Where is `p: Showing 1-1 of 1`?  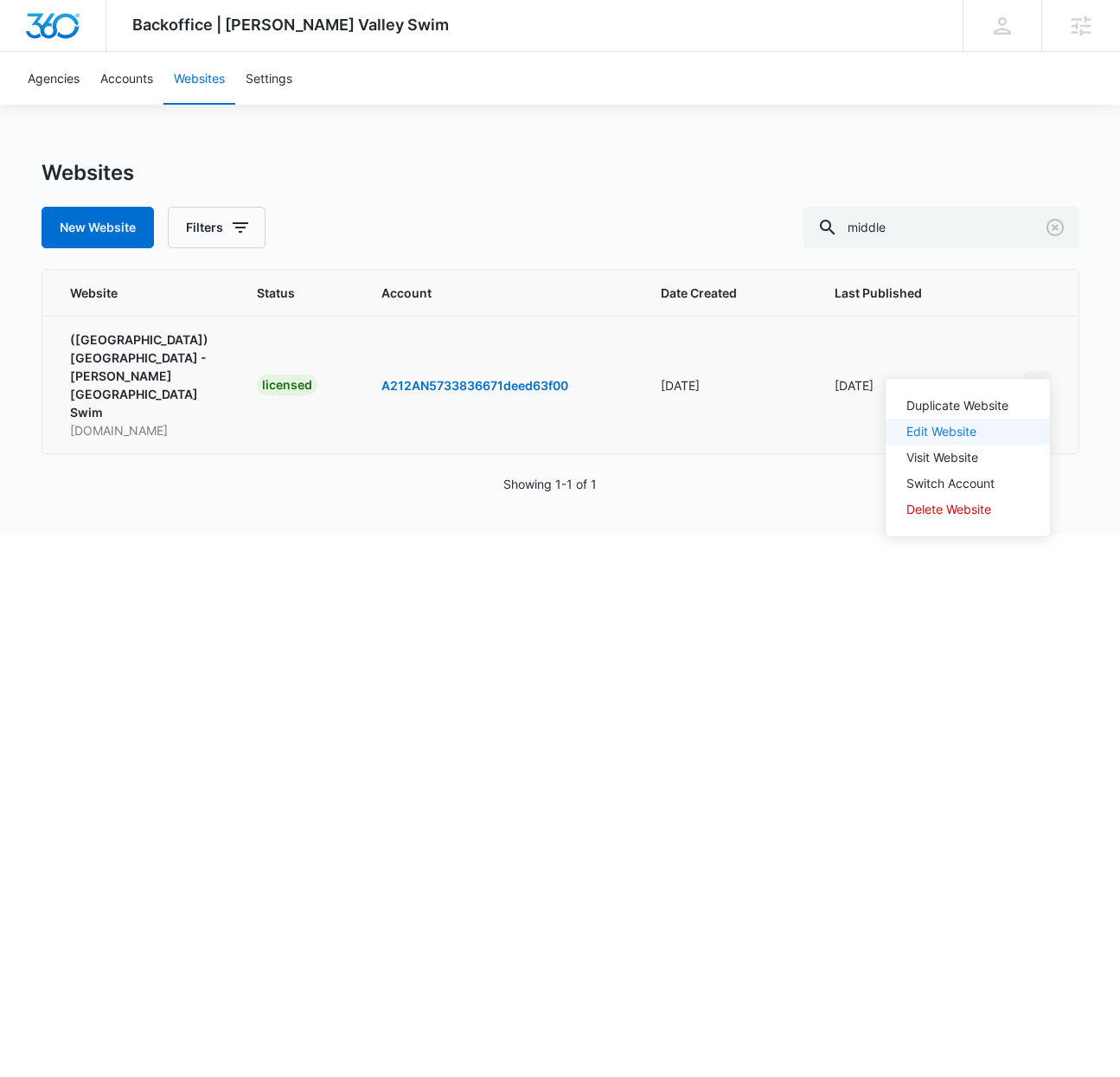
p: Showing 1-1 of 1 is located at coordinates (550, 484).